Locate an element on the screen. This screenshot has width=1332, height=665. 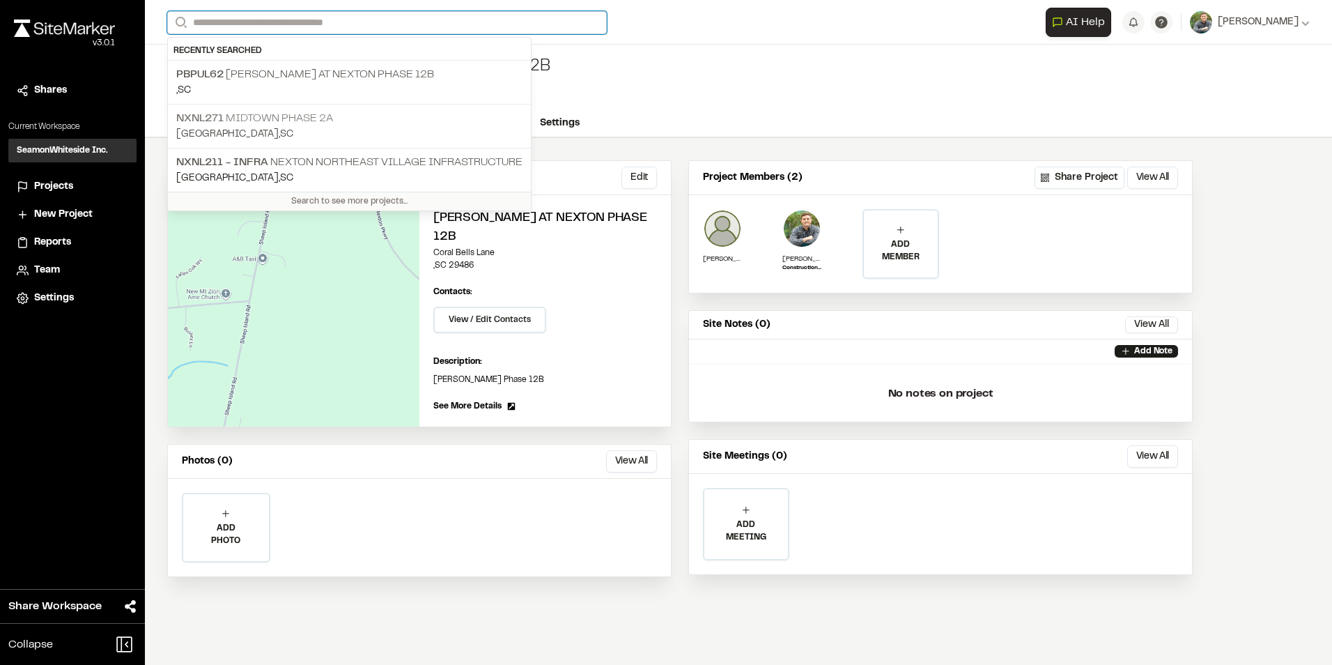
button: Open AI Assistant is located at coordinates (1079, 22).